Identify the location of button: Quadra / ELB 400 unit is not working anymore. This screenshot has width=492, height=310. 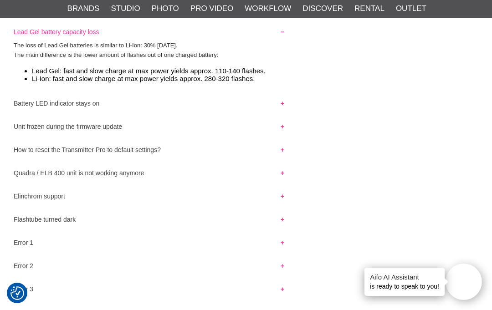
(149, 171).